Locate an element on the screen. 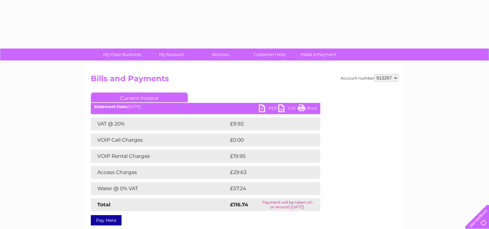 Image resolution: width=489 pixels, height=229 pixels. h2: Bills and Payments is located at coordinates (245, 80).